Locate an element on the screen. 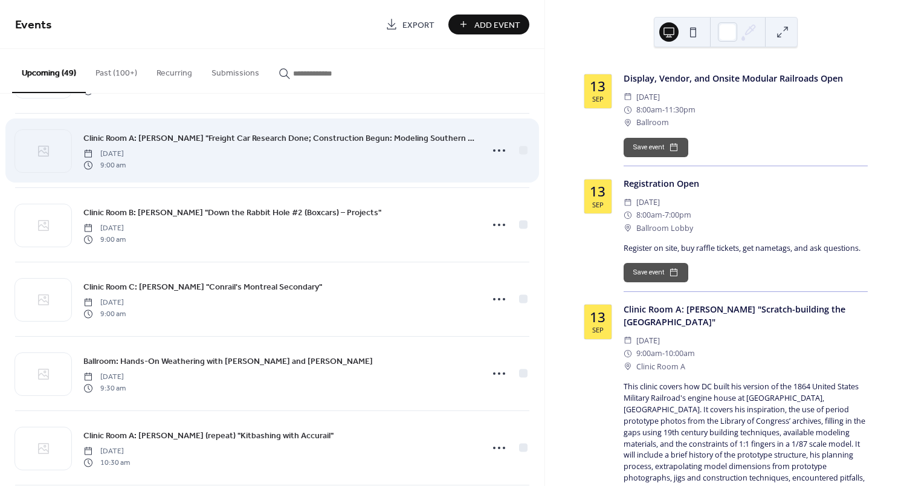 The height and width of the screenshot is (486, 907). span: 10:00am is located at coordinates (680, 353).